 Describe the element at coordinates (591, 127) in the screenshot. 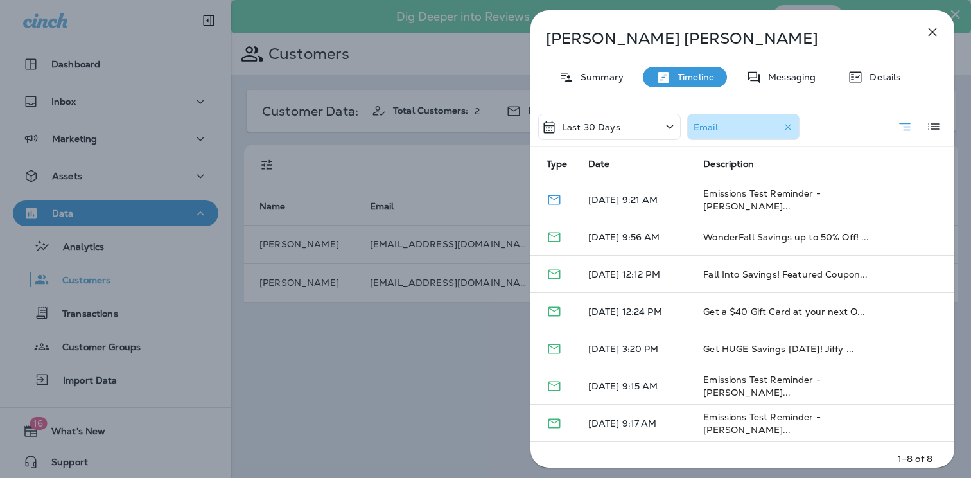

I see `p: Last 30 Days` at that location.